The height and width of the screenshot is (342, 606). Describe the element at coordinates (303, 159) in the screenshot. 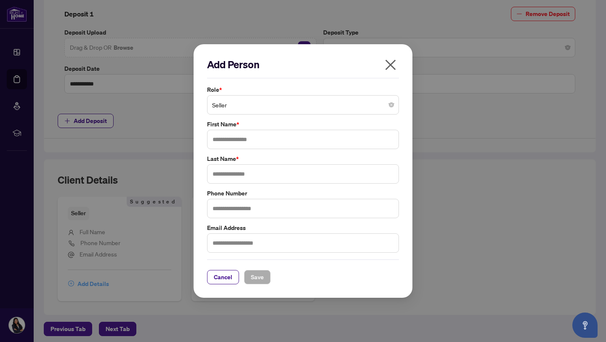

I see `label: Last Name` at that location.